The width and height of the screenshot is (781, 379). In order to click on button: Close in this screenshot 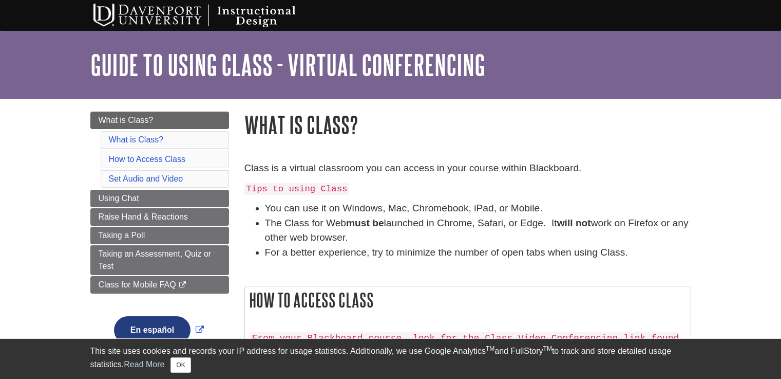, I will do `click(180, 365)`.